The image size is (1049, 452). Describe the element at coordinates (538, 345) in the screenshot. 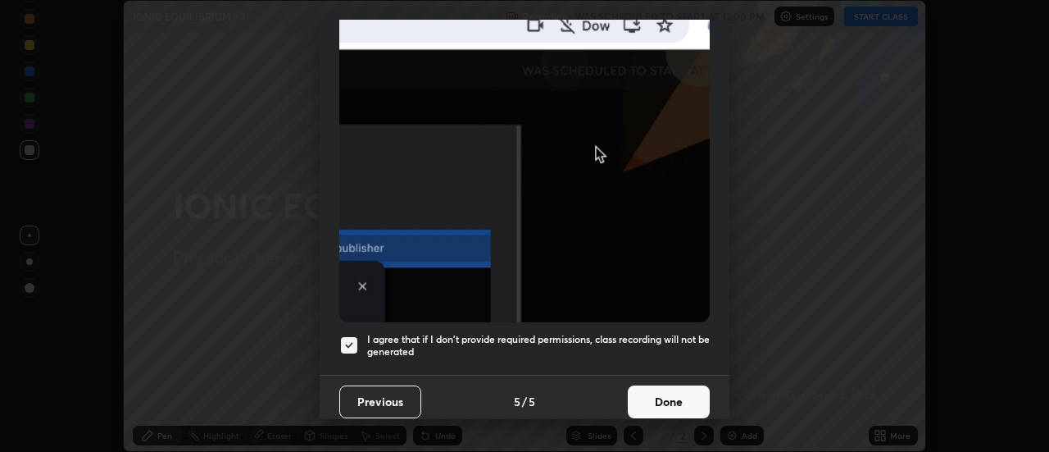

I see `h5: I agree that if I don't provide required permissions, class recording will not be generated` at that location.